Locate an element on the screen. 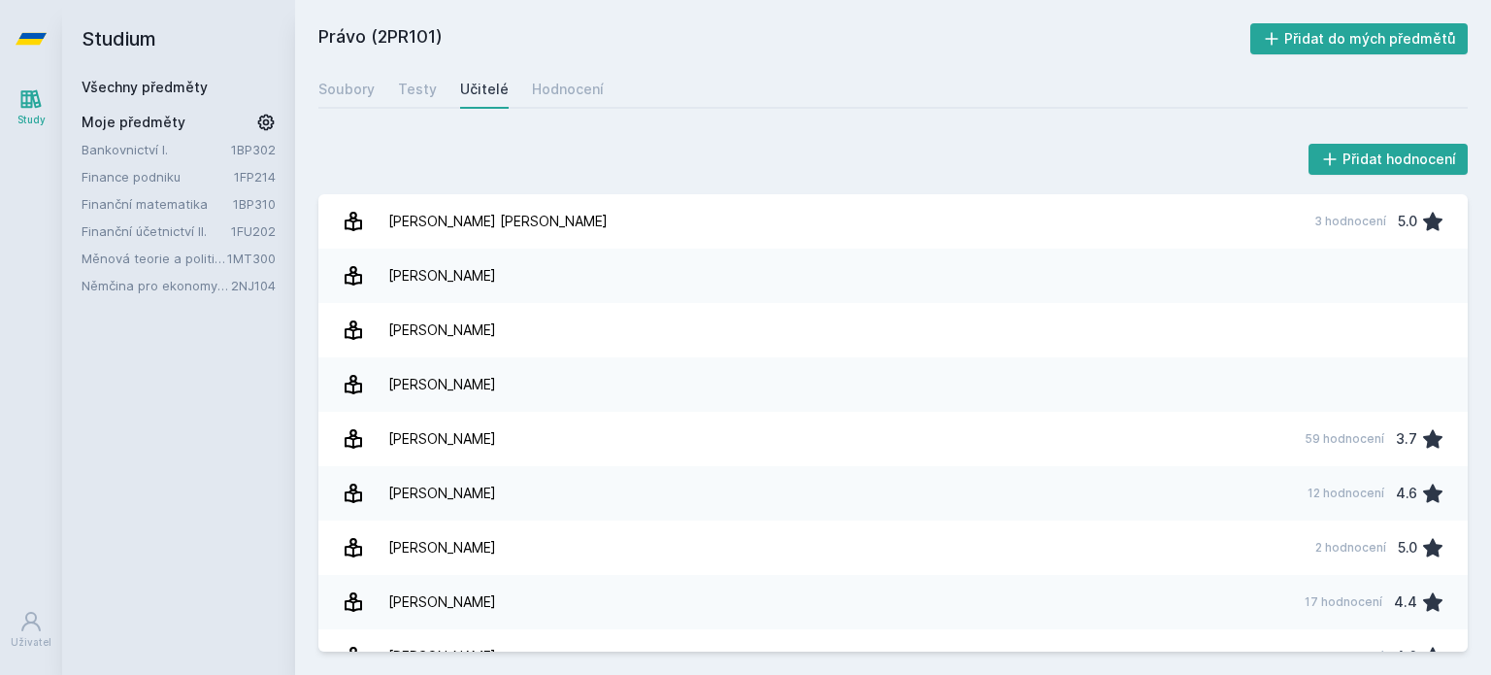 The image size is (1491, 675). a: 1BP302 is located at coordinates (253, 149).